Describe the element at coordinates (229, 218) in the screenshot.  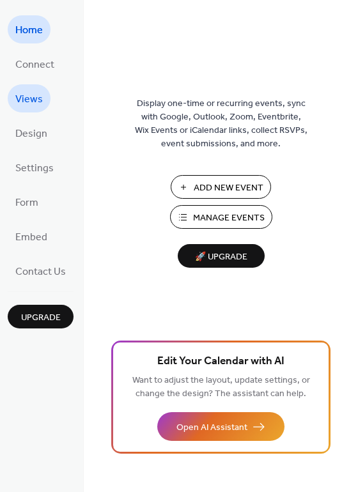
I see `span: Manage Events` at that location.